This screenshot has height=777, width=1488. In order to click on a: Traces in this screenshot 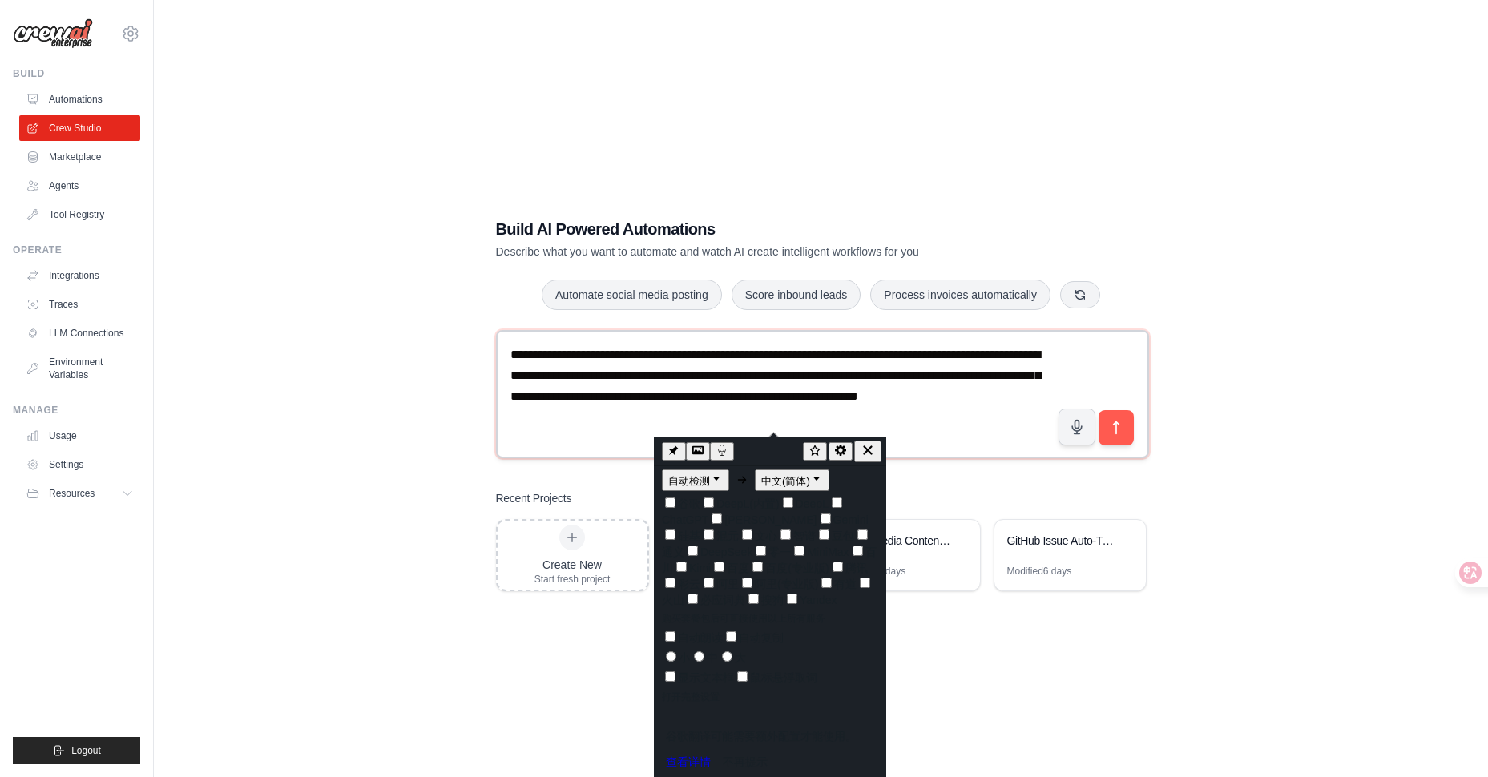, I will do `click(79, 305)`.